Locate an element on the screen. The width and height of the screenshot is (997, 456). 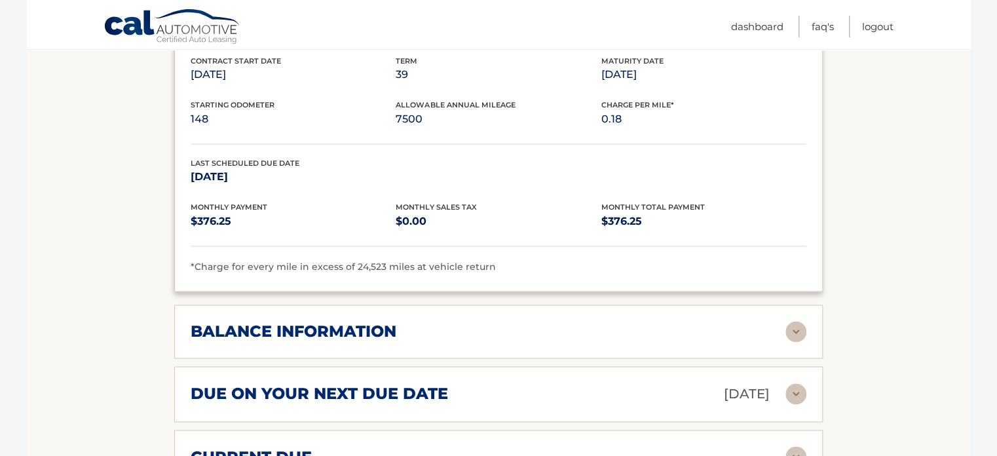
a: Cal Automotive is located at coordinates (172, 28).